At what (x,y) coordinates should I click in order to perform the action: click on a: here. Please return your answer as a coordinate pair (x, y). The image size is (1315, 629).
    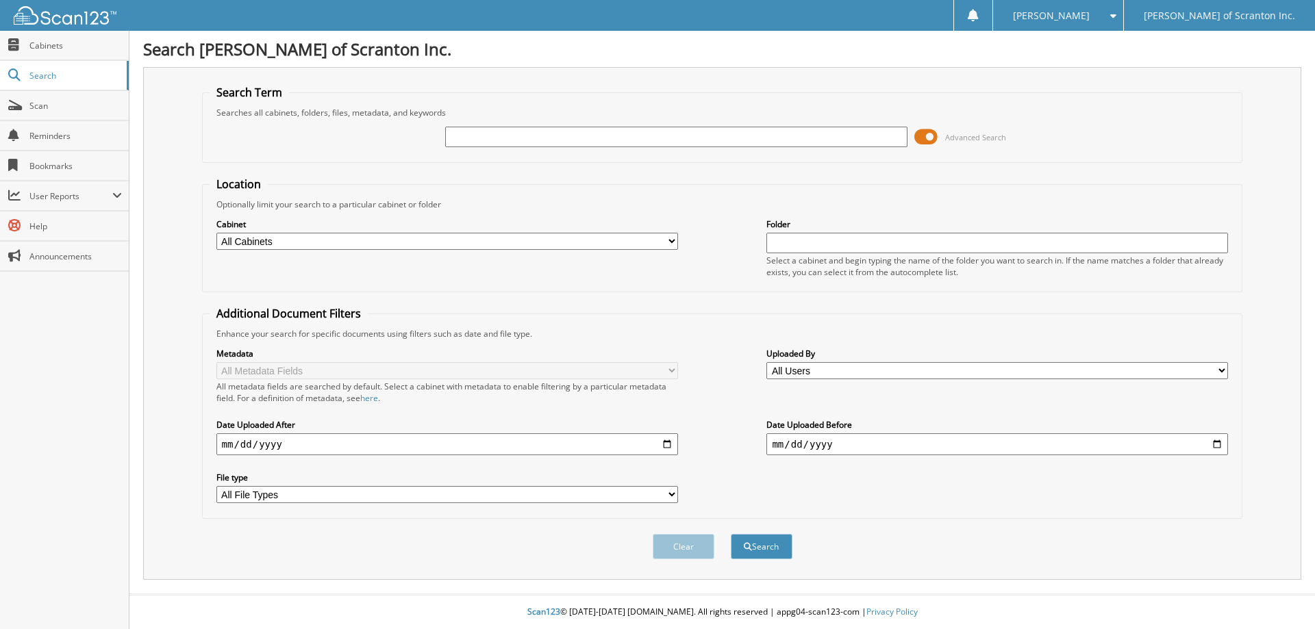
    Looking at the image, I should click on (369, 398).